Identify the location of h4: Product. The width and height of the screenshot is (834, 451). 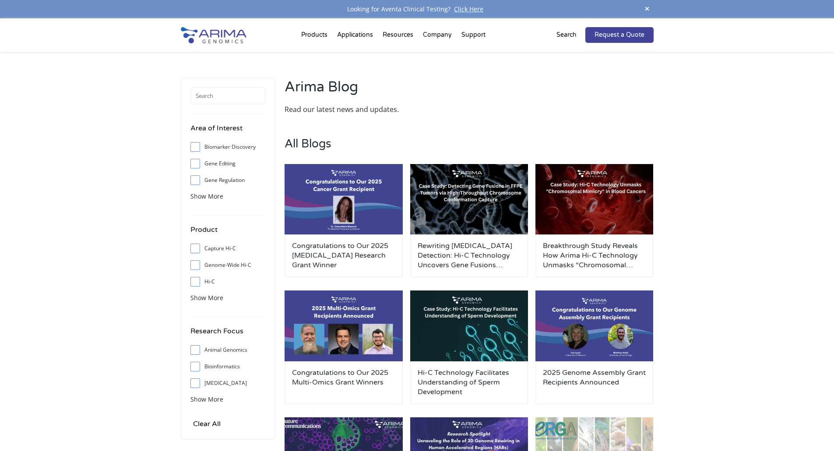
(228, 233).